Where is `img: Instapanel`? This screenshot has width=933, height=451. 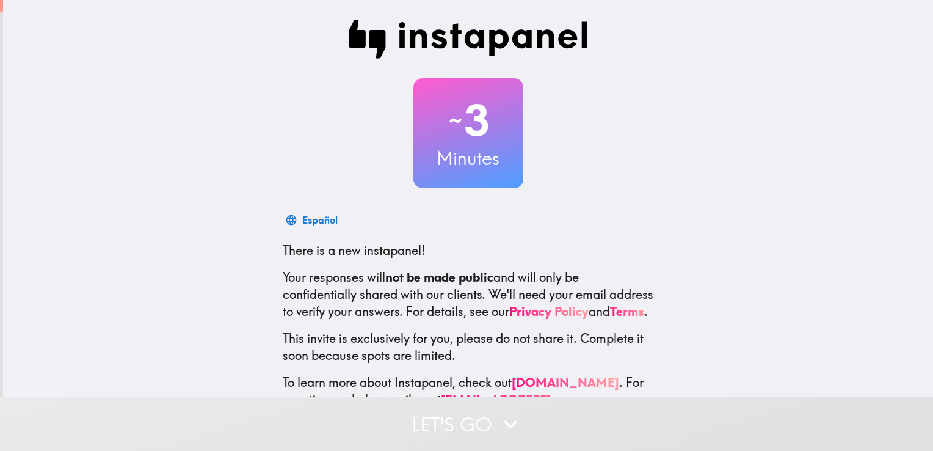 img: Instapanel is located at coordinates (469, 39).